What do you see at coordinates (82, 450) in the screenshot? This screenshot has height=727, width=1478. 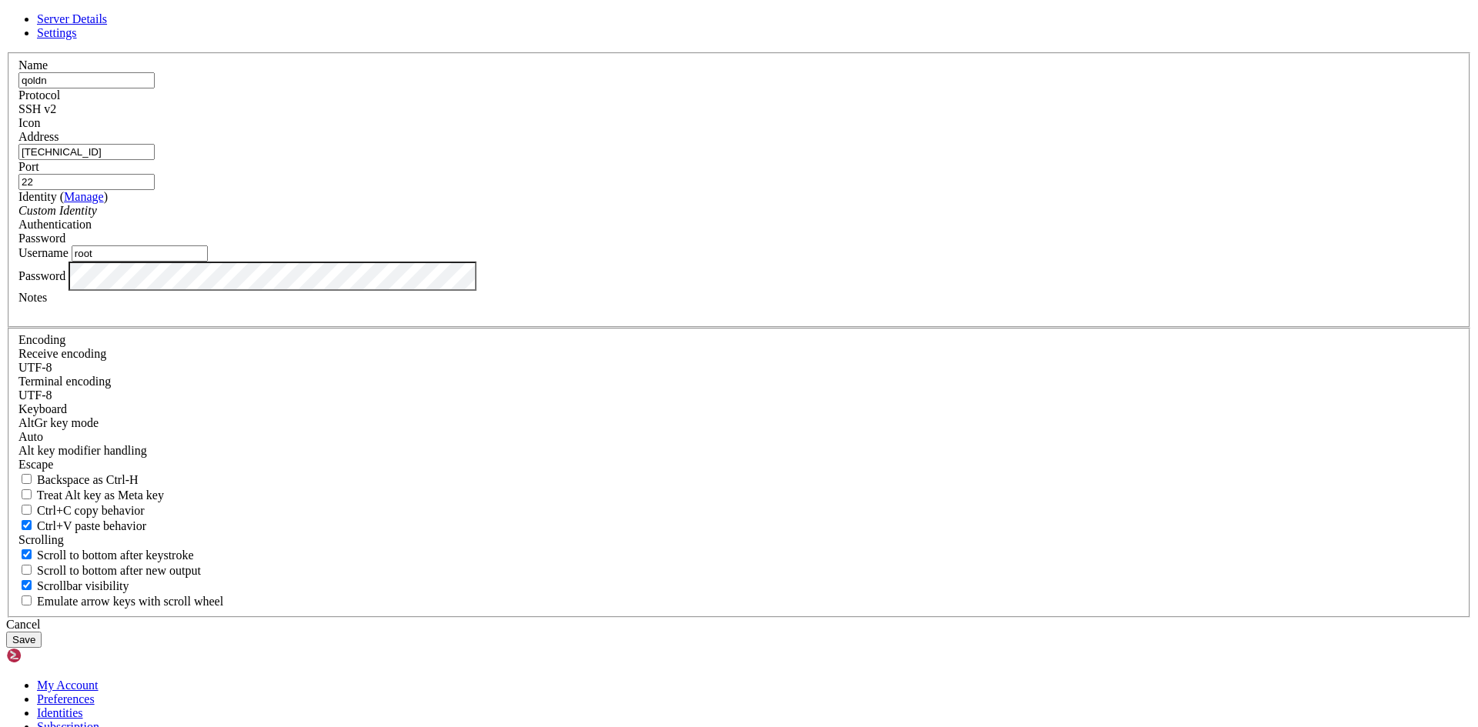 I see `label: Controls how the Alt key is handled. Escape: Send an ESC prefix. 8-Bit: Add 128 to the typed char...` at bounding box center [82, 450].